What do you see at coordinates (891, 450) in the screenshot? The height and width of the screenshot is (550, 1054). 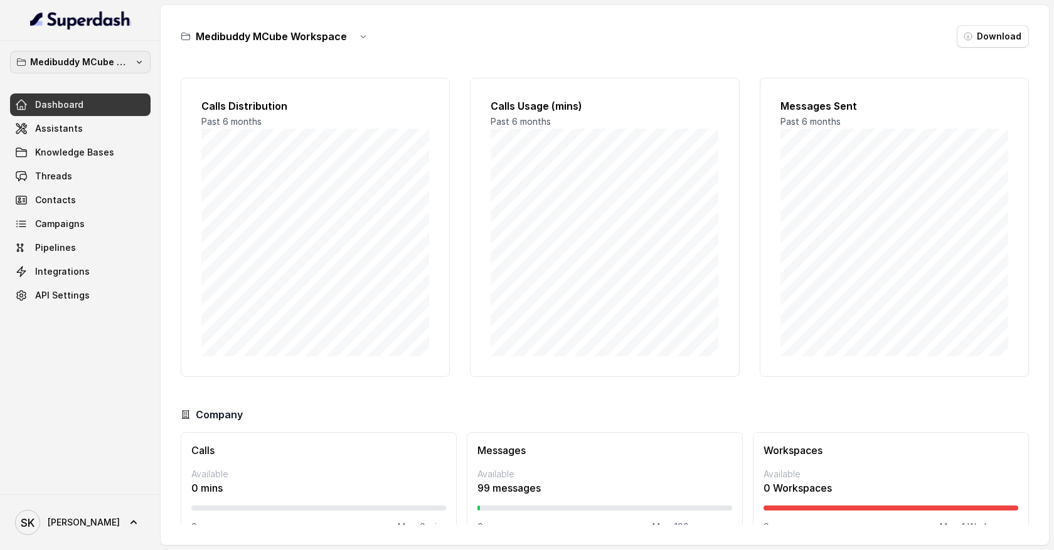 I see `h3: Workspaces` at bounding box center [891, 450].